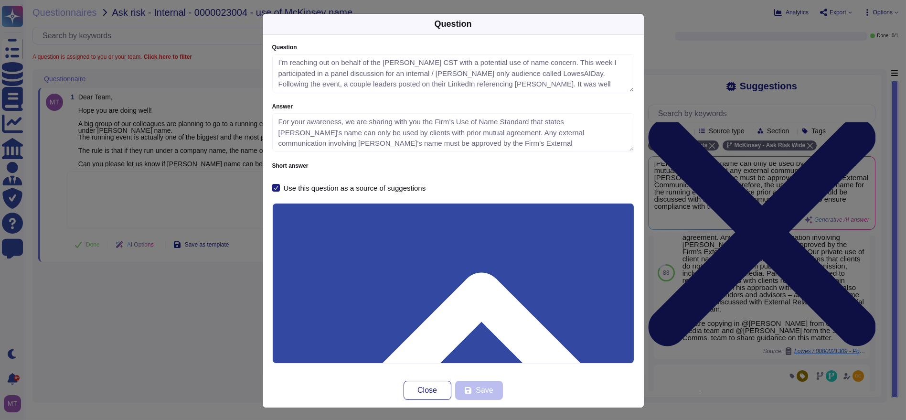 The image size is (906, 420). Describe the element at coordinates (453, 47) in the screenshot. I see `label: Question` at that location.